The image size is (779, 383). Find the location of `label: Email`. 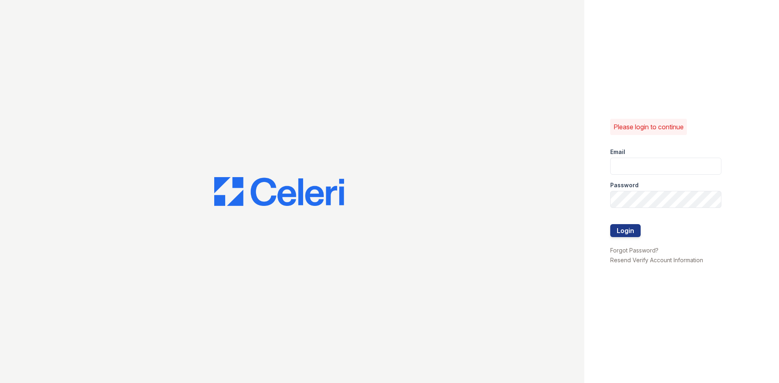

label: Email is located at coordinates (617, 152).